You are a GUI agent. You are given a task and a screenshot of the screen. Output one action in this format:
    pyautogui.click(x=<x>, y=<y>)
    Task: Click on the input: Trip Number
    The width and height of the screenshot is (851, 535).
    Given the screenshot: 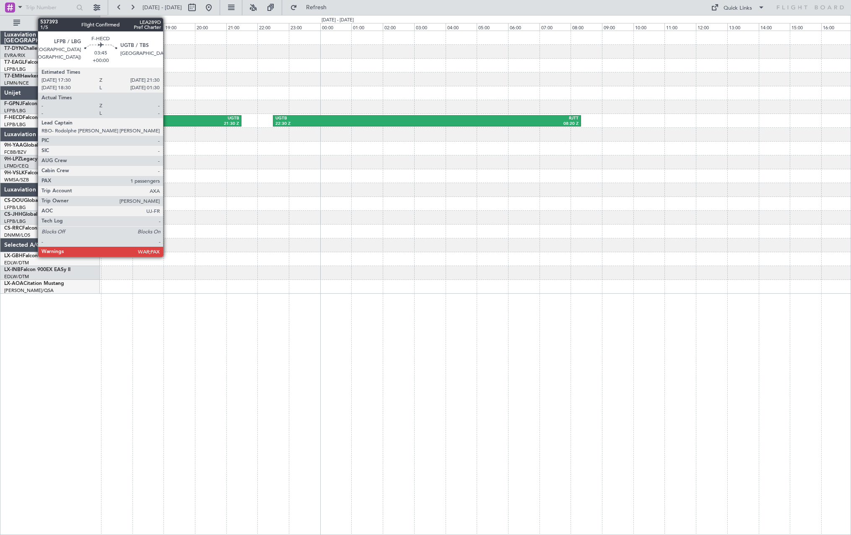 What is the action you would take?
    pyautogui.click(x=49, y=8)
    